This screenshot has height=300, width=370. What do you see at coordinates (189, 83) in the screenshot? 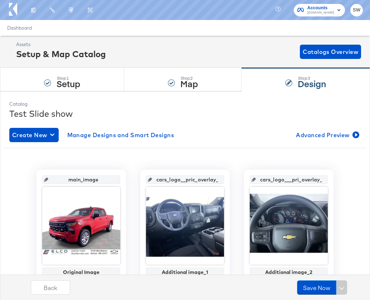
I see `strong: Map` at bounding box center [189, 83].